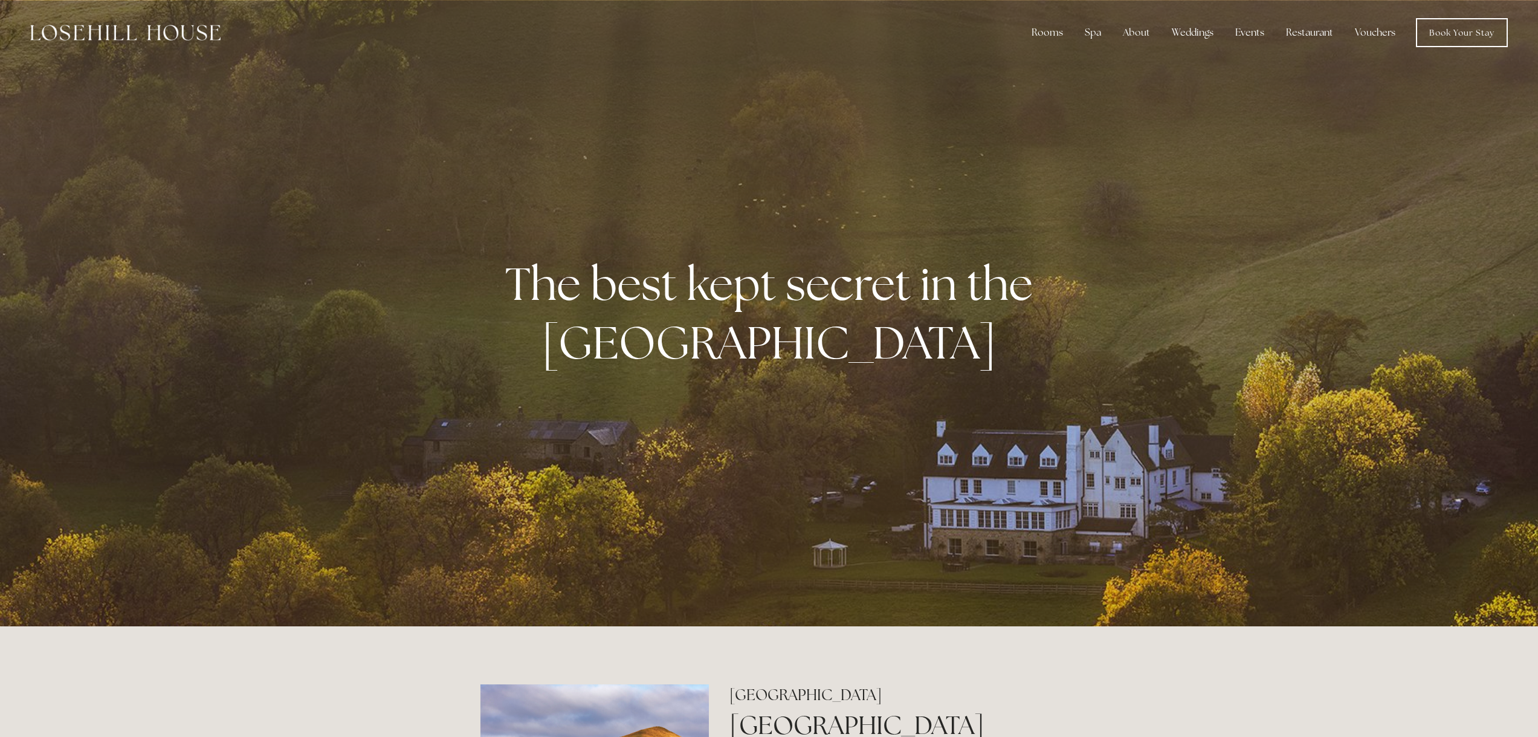 This screenshot has width=1538, height=737. Describe the element at coordinates (1462, 33) in the screenshot. I see `a: Book Your Stay` at that location.